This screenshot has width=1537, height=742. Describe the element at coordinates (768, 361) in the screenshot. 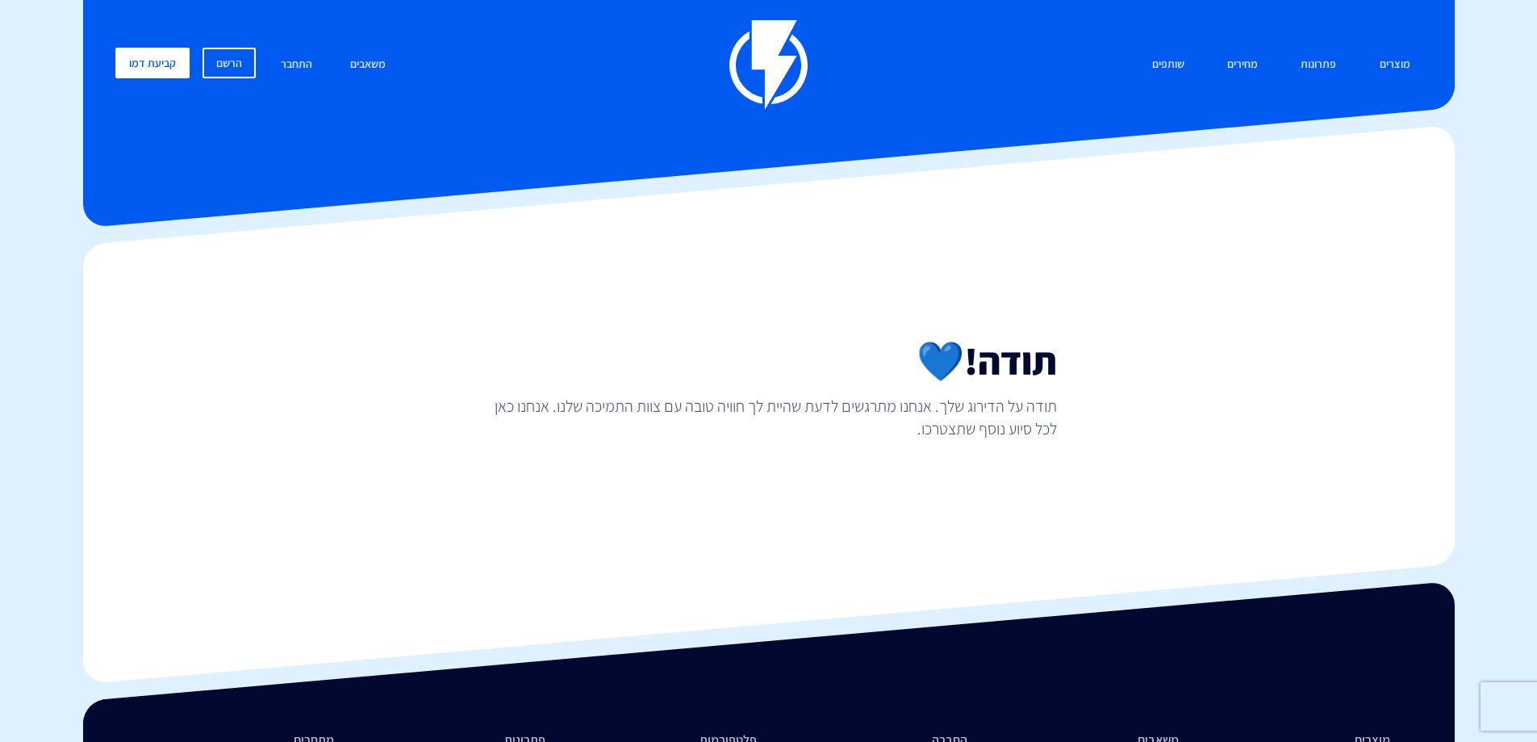

I see `h2: תודה!💙` at that location.